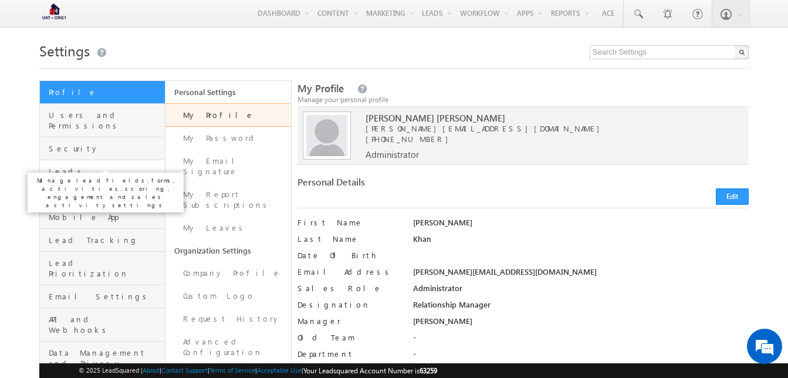 This screenshot has width=788, height=378. What do you see at coordinates (228, 138) in the screenshot?
I see `a: My Password` at bounding box center [228, 138].